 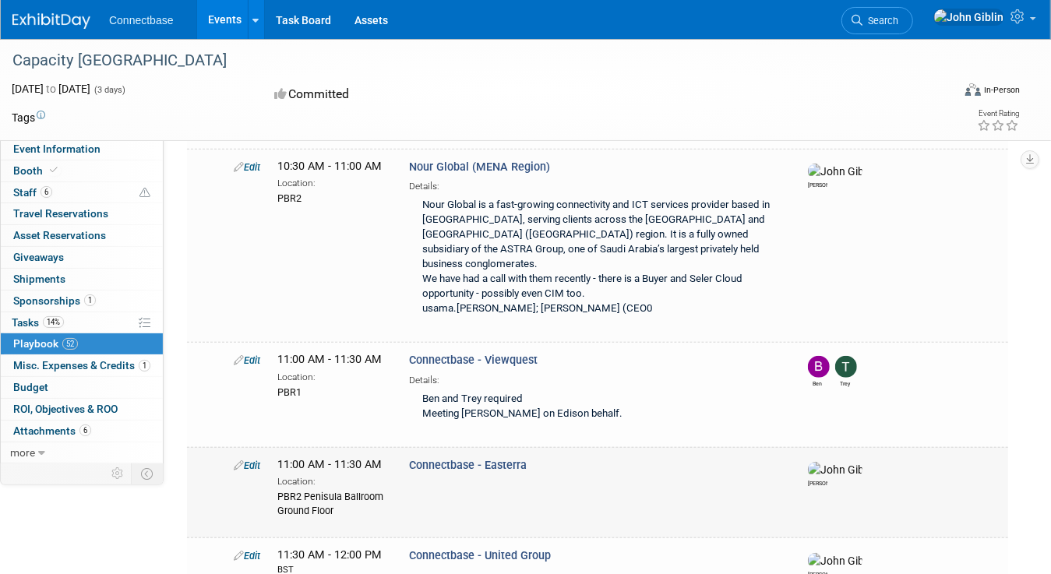 I want to click on div: PBR2, so click(x=331, y=198).